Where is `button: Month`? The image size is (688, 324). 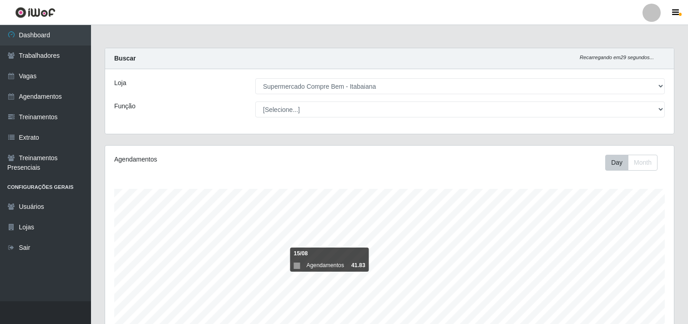 button: Month is located at coordinates (642, 162).